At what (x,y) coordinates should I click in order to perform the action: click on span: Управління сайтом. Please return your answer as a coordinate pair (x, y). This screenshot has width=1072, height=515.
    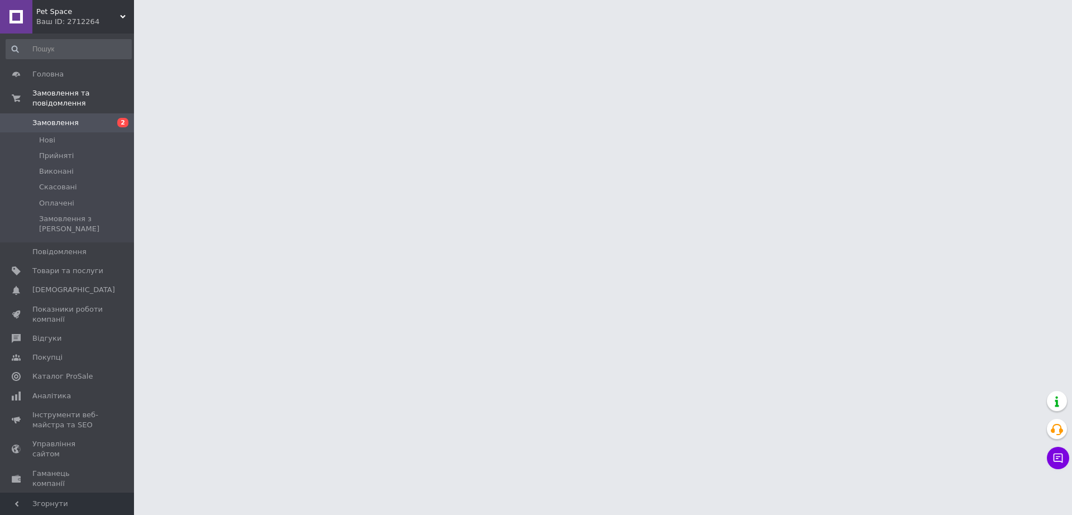
    Looking at the image, I should click on (68, 449).